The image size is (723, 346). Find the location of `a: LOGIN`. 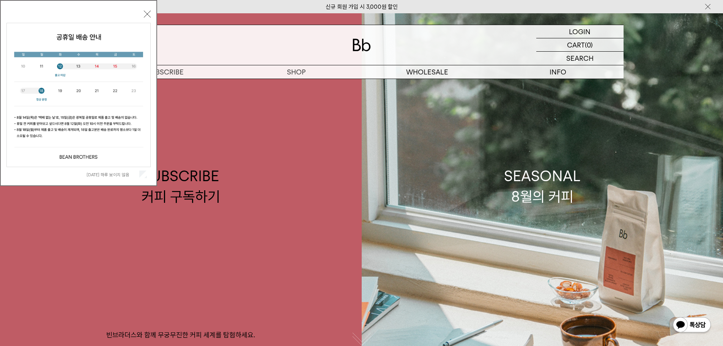

a: LOGIN is located at coordinates (580, 31).